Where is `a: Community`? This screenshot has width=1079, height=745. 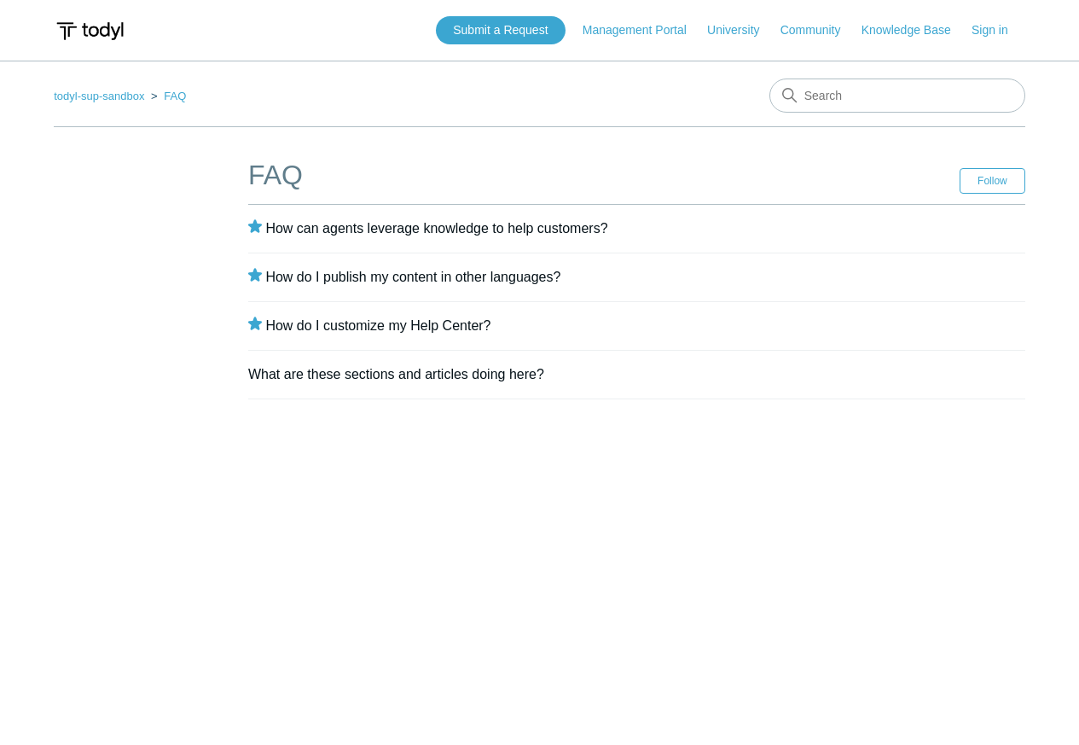 a: Community is located at coordinates (819, 30).